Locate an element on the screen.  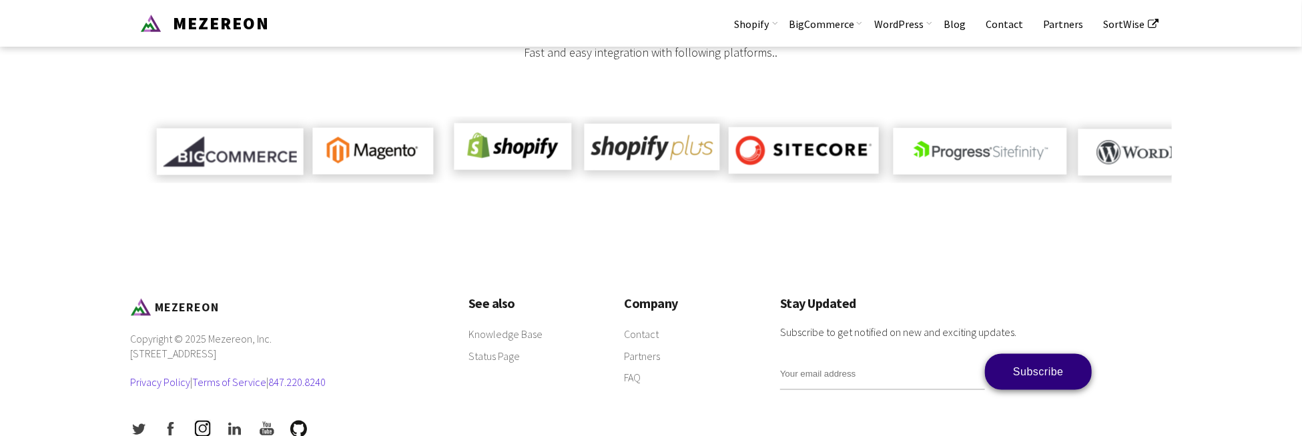
a: Partners is located at coordinates (642, 356).